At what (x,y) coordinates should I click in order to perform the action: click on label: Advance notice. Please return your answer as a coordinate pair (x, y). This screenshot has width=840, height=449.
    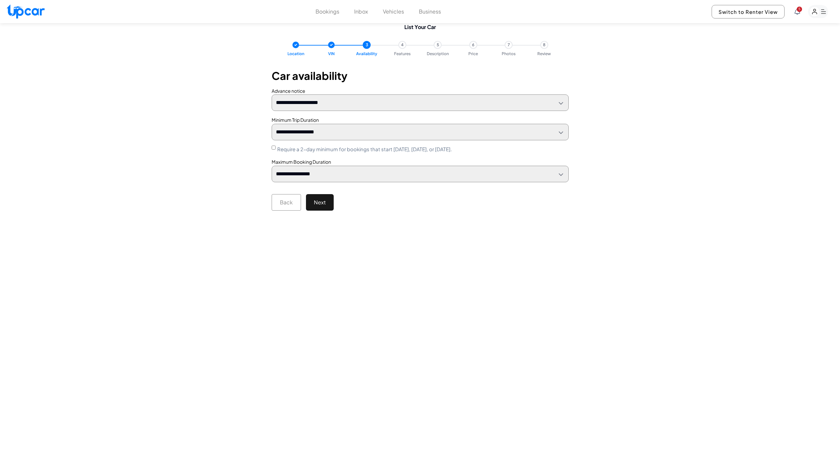
    Looking at the image, I should click on (289, 91).